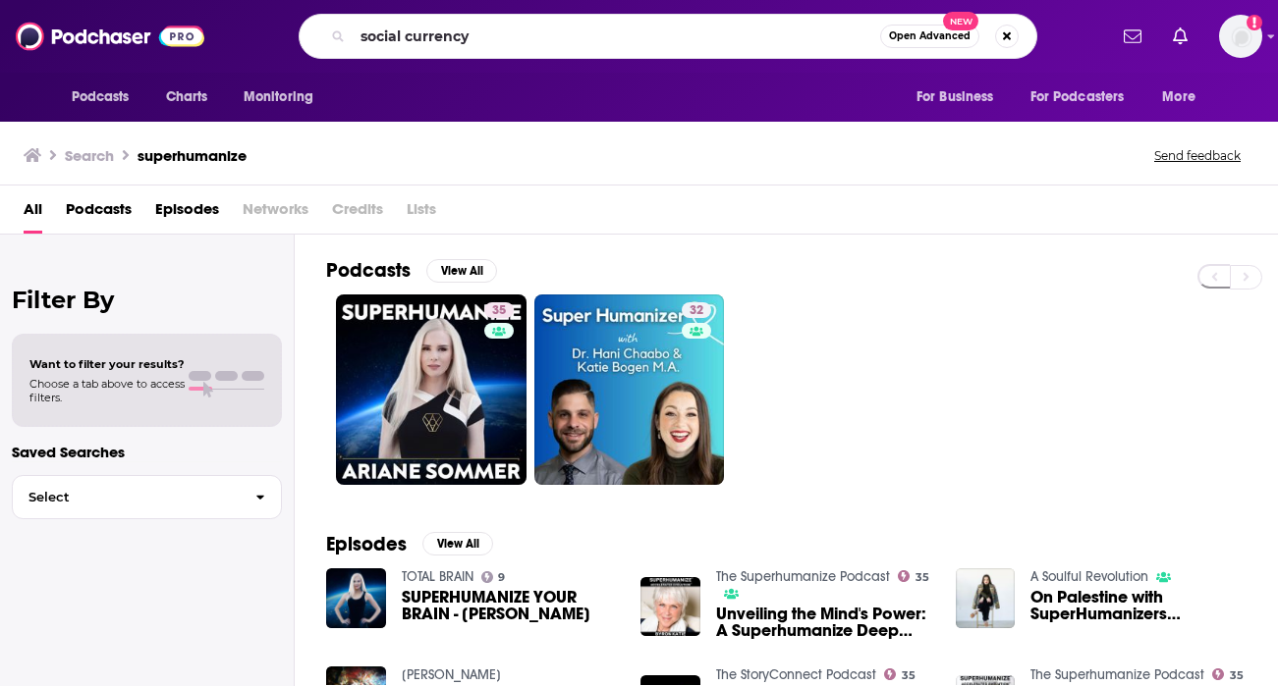 The width and height of the screenshot is (1278, 686). What do you see at coordinates (795, 675) in the screenshot?
I see `a: The StoryConnect Podcast` at bounding box center [795, 675].